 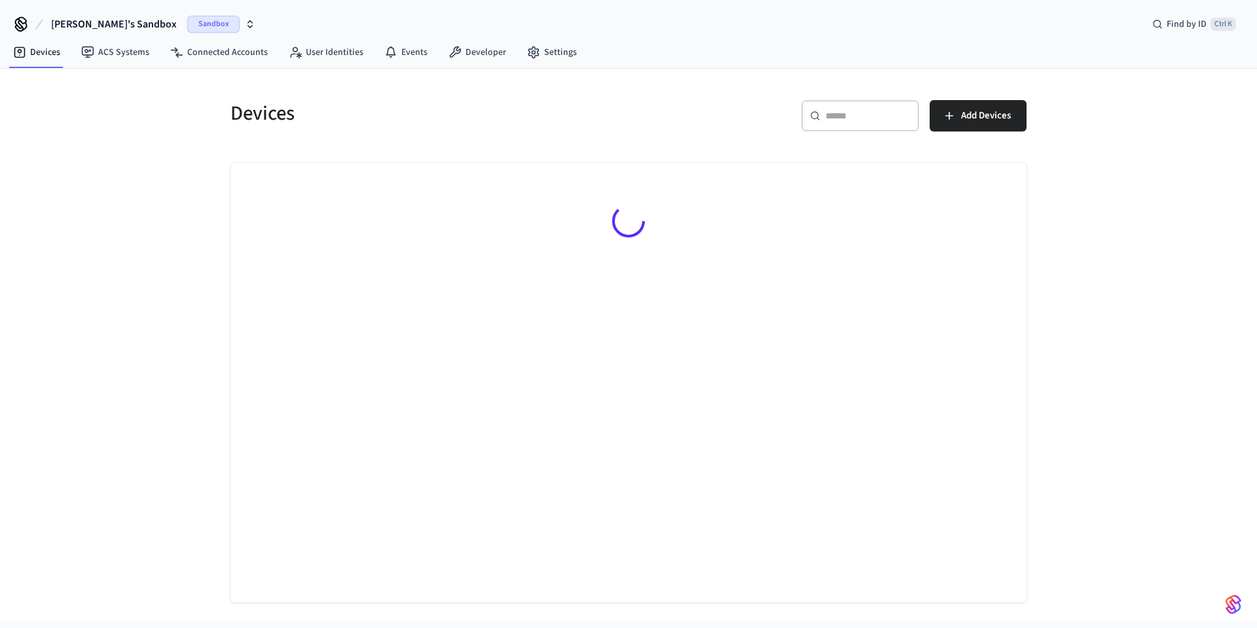 I want to click on a: ACS Systems, so click(x=115, y=52).